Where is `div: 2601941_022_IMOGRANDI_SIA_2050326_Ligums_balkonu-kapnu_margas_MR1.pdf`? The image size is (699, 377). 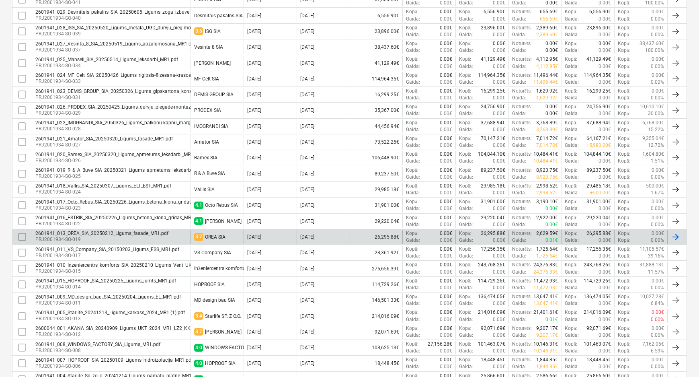 div: 2601941_022_IMOGRANDI_SIA_2050326_Ligums_balkonu-kapnu_margas_MR1.pdf is located at coordinates (125, 123).